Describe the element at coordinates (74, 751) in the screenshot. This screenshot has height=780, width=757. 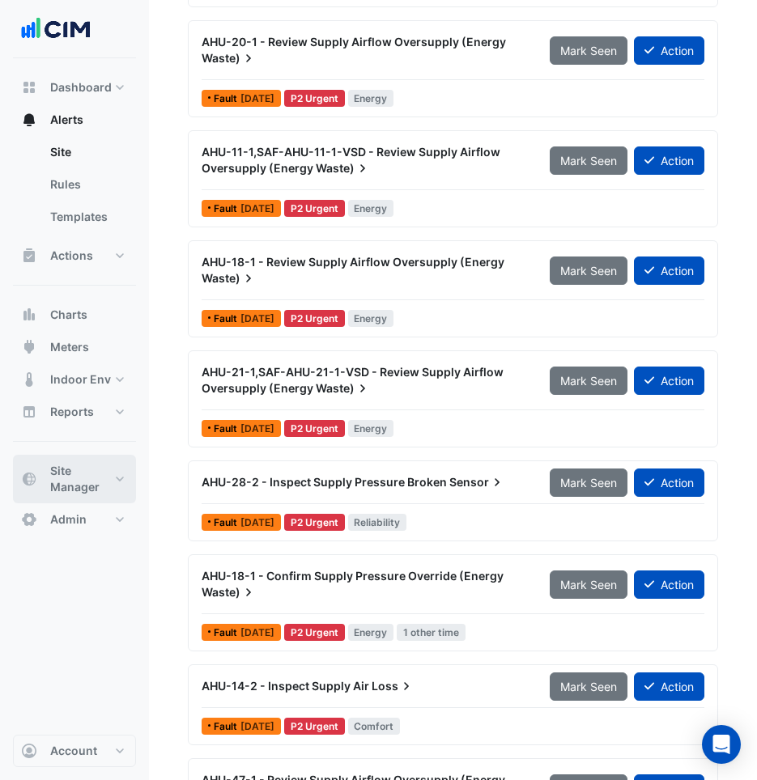
I see `button: Account` at that location.